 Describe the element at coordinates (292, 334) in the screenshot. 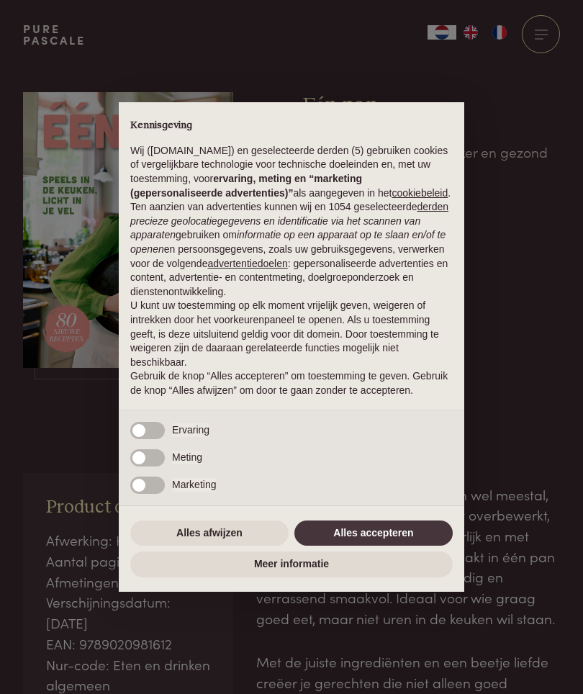

I see `p: U kunt uw toestemming op elk moment vrijelijk geven, weigeren of intrekken door het voorkeurenpan...` at that location.